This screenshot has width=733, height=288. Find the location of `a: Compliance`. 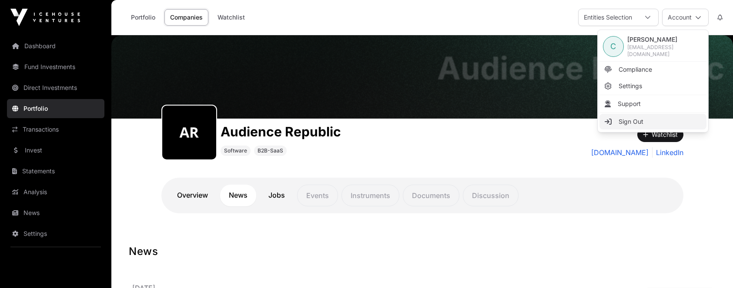

a: Compliance is located at coordinates (653, 70).